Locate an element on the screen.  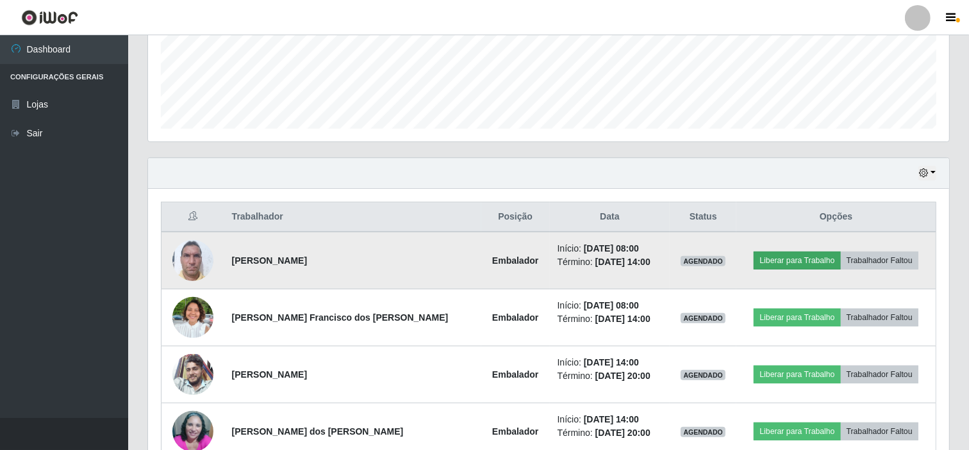
th: Trabalhador is located at coordinates (352, 217).